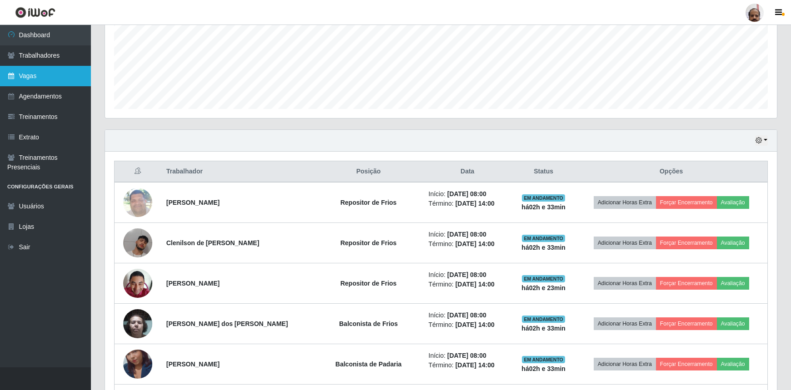 The height and width of the screenshot is (390, 791). Describe the element at coordinates (237, 172) in the screenshot. I see `th: Trabalhador` at that location.